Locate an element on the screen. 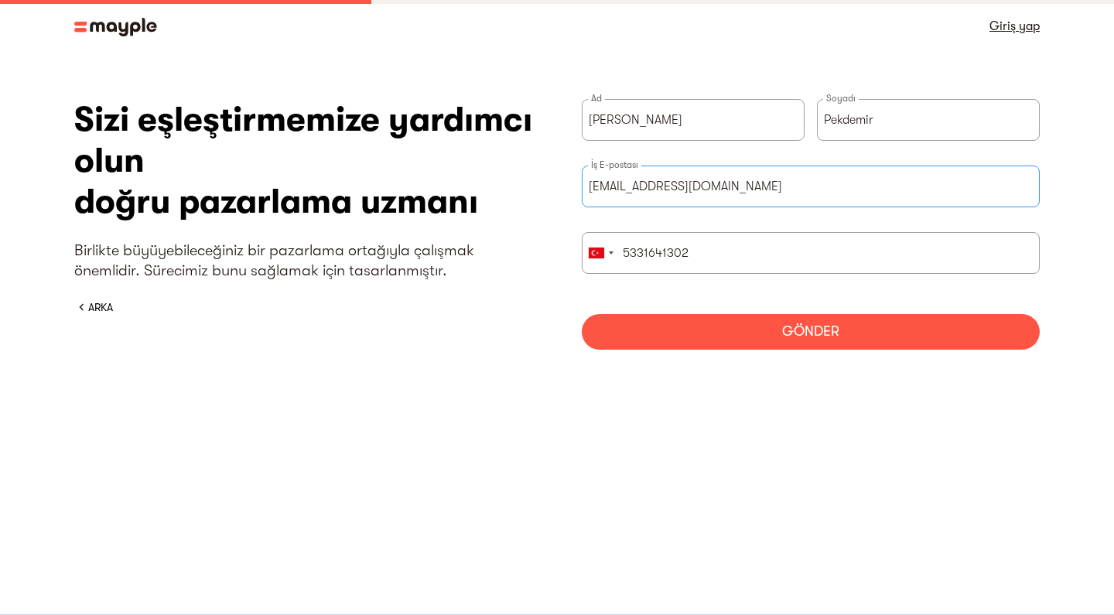 The height and width of the screenshot is (615, 1114). p: Birlikte büyüyebileceğiniz bir pazarlama ortağıyla çalışmak önemlidir. Sürecimiz bunu sağlamak iç... is located at coordinates (303, 261).